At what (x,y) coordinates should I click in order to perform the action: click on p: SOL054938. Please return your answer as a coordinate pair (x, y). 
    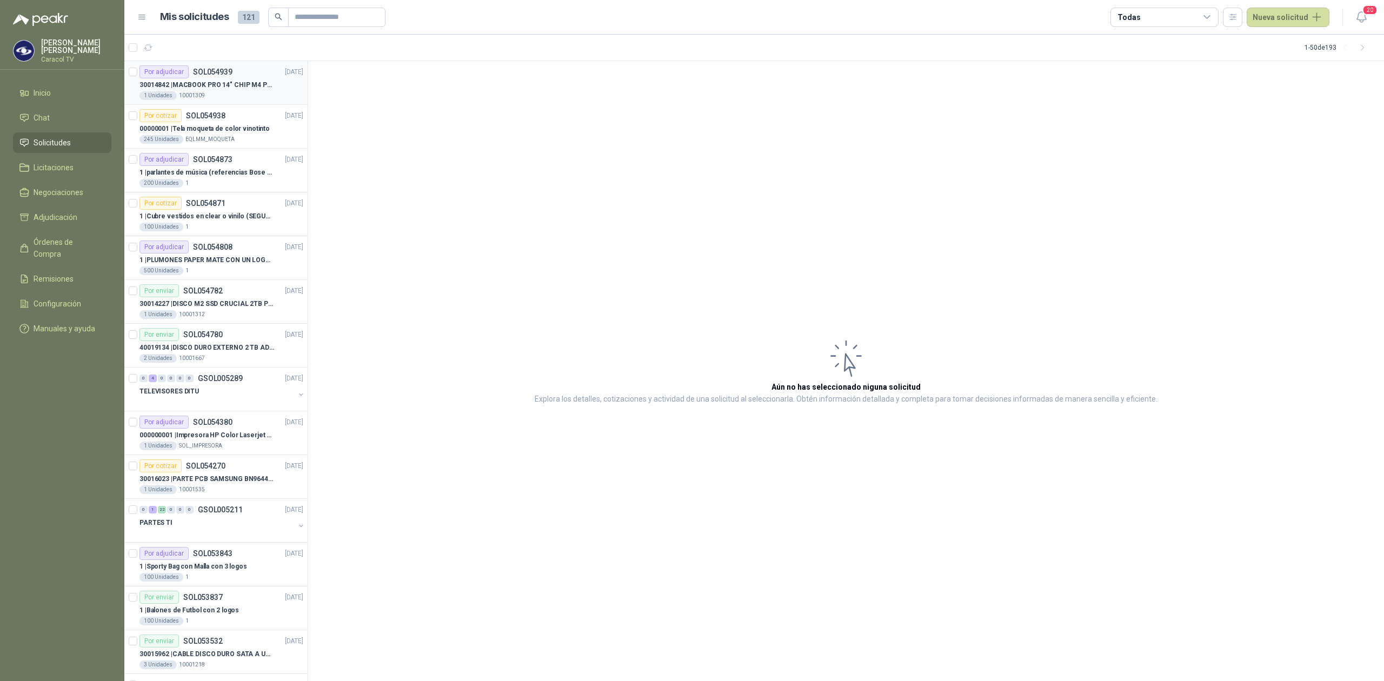
    Looking at the image, I should click on (205, 116).